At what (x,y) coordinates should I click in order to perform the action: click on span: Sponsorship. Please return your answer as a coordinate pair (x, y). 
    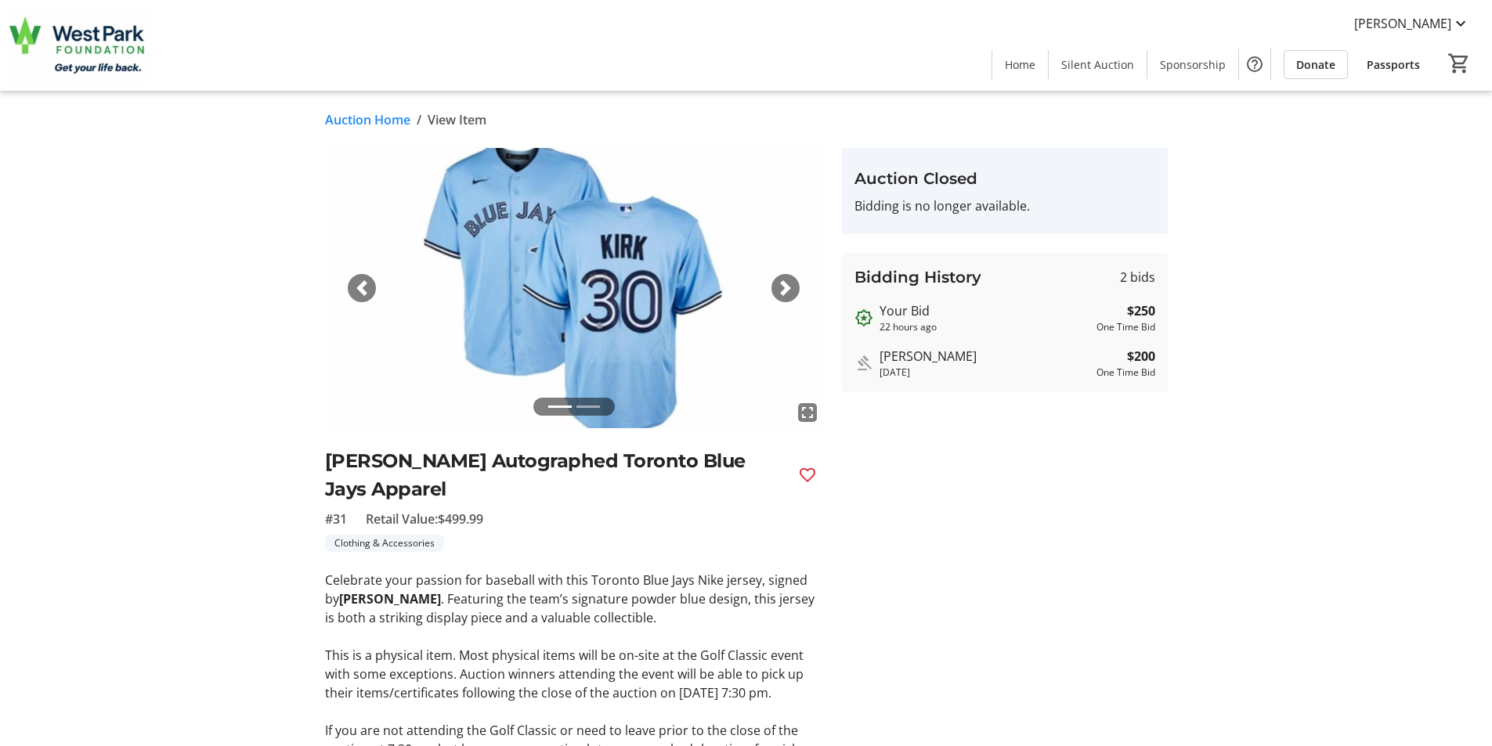
    Looking at the image, I should click on (1193, 64).